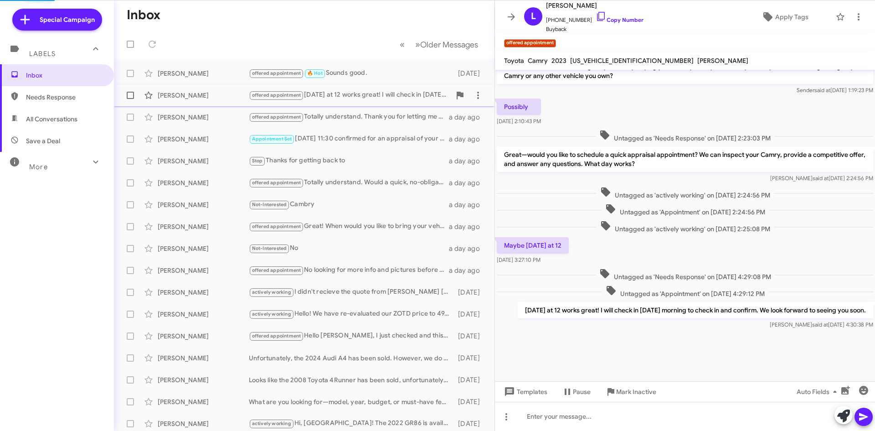  I want to click on div: No, so click(349, 248).